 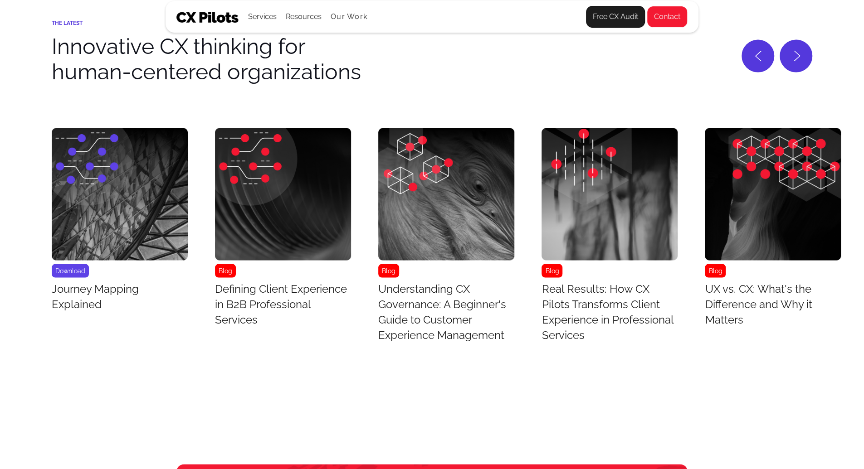 I want to click on h3: Real Results: How CX Pilots Transforms Client Experience in Professional Services, so click(x=609, y=312).